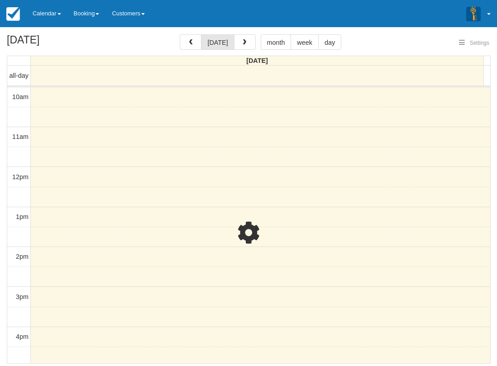 The image size is (497, 366). I want to click on button: Settings, so click(474, 43).